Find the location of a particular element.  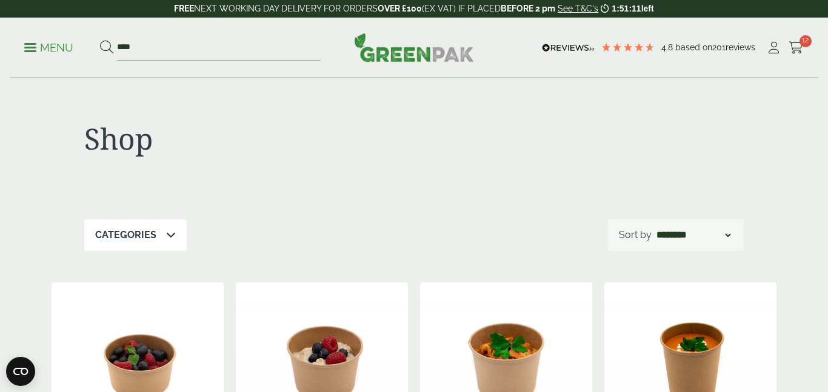

i: Cart is located at coordinates (796, 48).